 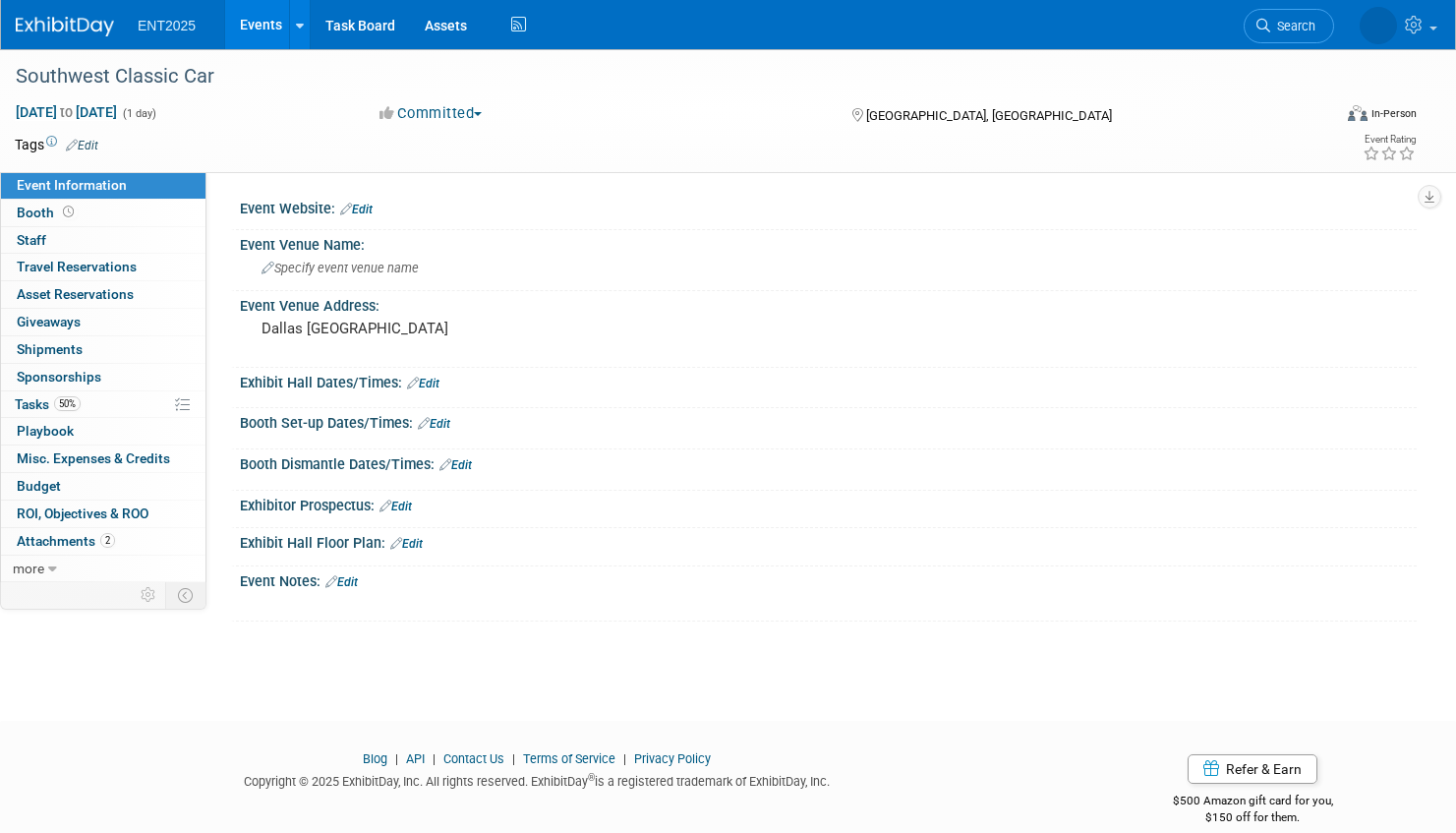 What do you see at coordinates (1252, 817) in the screenshot?
I see `div: $150 off for them.` at bounding box center [1252, 817].